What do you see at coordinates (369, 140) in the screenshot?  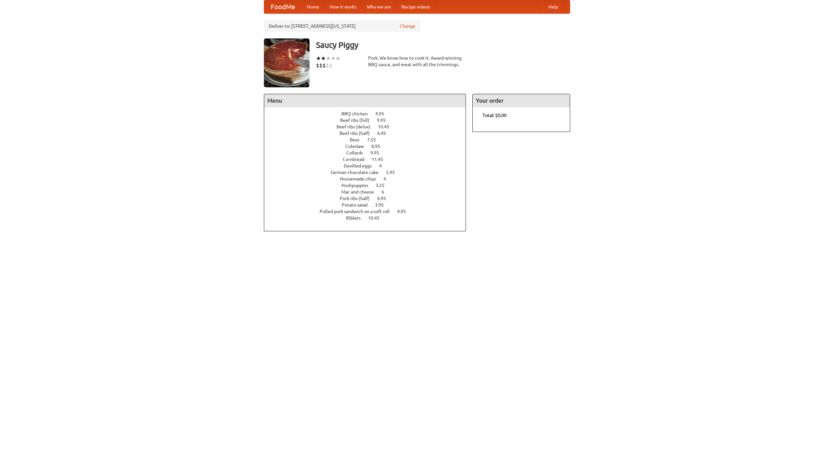 I see `a: Beer 7.55` at bounding box center [369, 140].